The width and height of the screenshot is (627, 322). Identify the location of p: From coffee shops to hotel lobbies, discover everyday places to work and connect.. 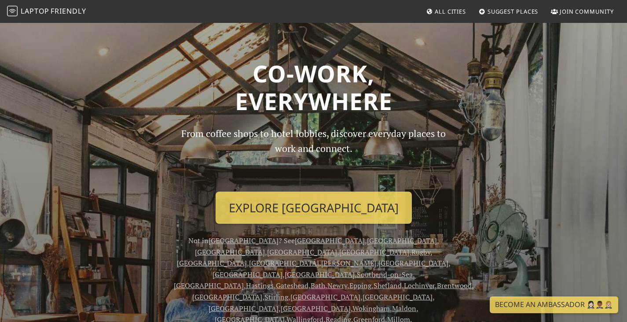
(314, 155).